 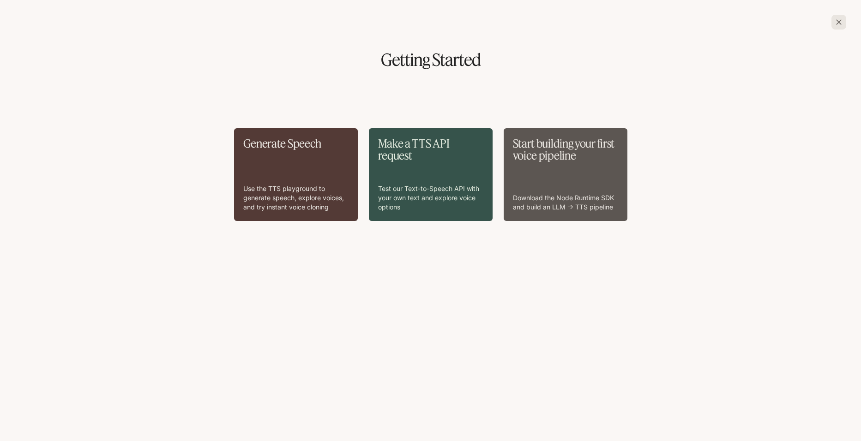 I want to click on a: Make a TTS API requestTest our Text-to-Speech API with your own text and explore voice options, so click(x=431, y=174).